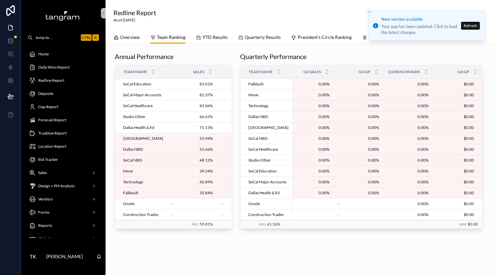 This screenshot has height=275, width=496. What do you see at coordinates (242, 160) in the screenshot?
I see `span: 48.15%` at bounding box center [242, 160].